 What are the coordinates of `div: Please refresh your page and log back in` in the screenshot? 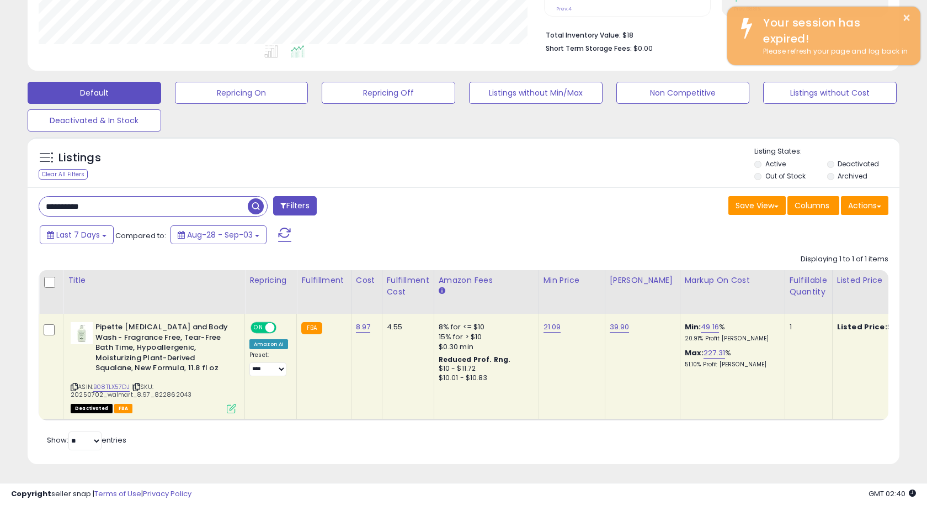 It's located at (833, 51).